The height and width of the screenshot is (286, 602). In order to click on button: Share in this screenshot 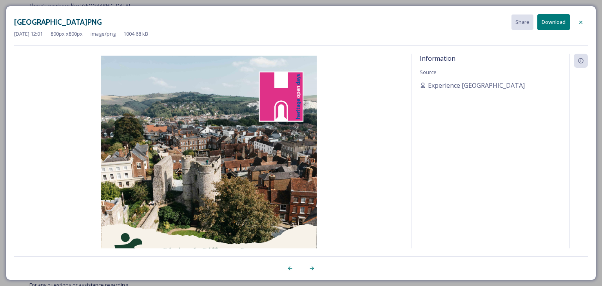, I will do `click(522, 22)`.